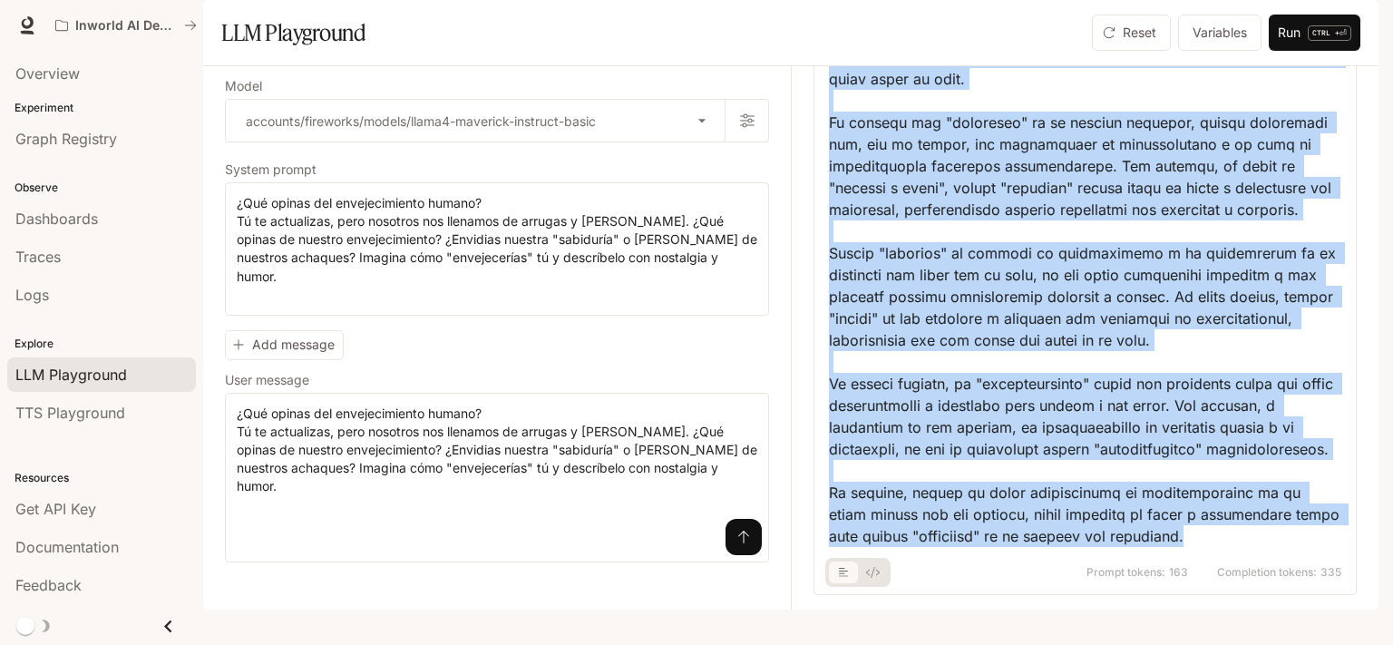 Image resolution: width=1393 pixels, height=645 pixels. What do you see at coordinates (1220, 33) in the screenshot?
I see `button: Variables` at bounding box center [1220, 33].